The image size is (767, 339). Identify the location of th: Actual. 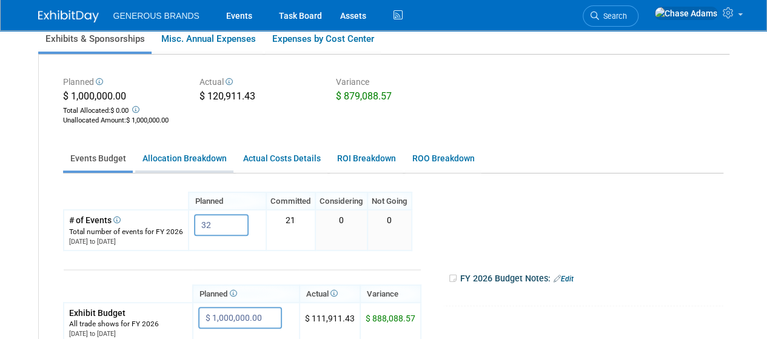
(330, 294).